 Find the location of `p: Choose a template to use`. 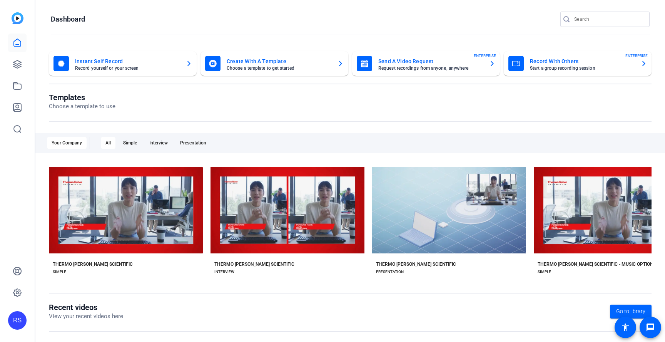

p: Choose a template to use is located at coordinates (82, 106).